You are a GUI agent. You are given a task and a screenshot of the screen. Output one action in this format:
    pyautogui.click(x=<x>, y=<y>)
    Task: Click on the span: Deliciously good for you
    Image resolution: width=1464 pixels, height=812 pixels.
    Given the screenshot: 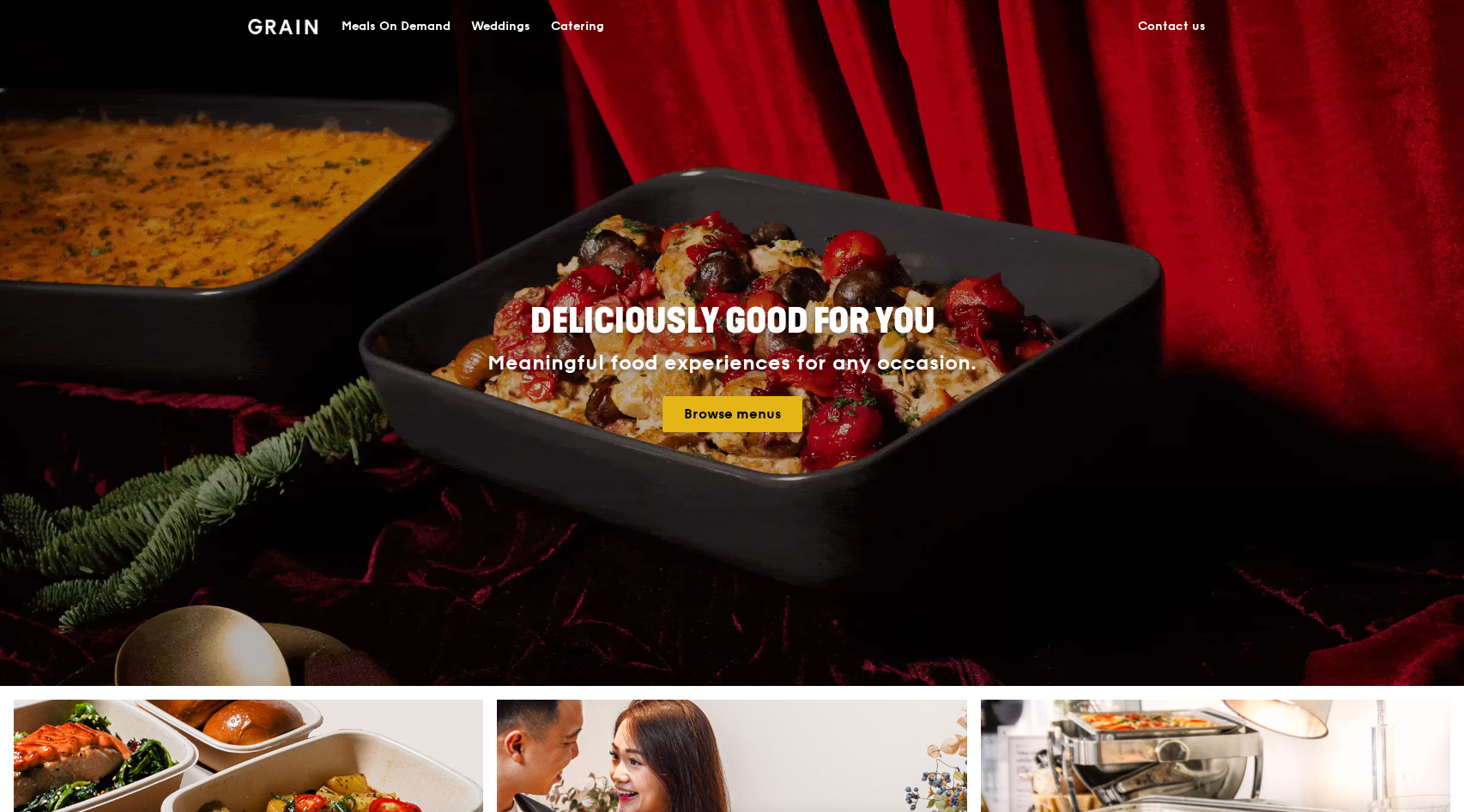 What is the action you would take?
    pyautogui.click(x=732, y=322)
    